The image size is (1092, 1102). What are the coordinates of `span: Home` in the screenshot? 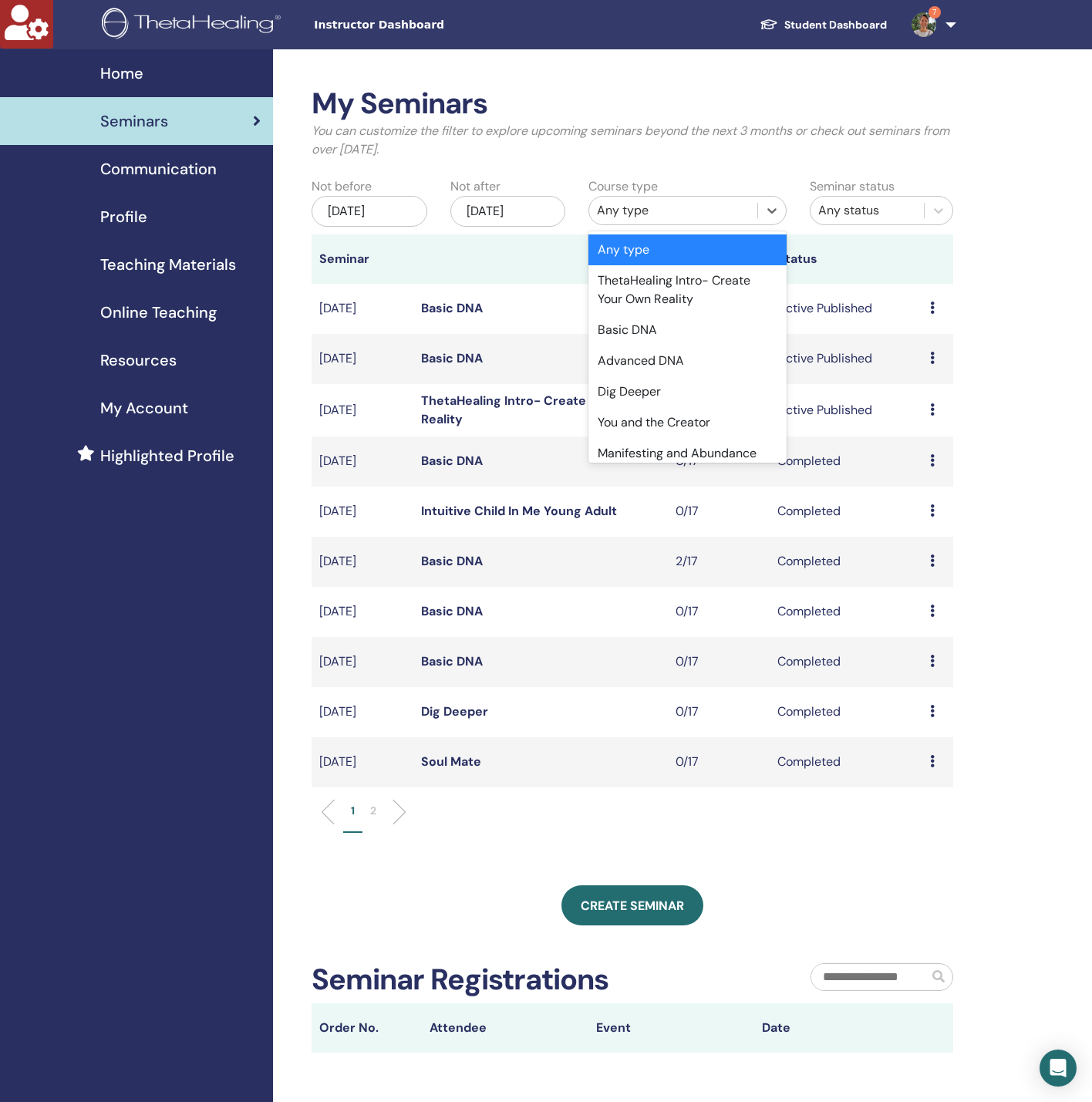 It's located at (122, 73).